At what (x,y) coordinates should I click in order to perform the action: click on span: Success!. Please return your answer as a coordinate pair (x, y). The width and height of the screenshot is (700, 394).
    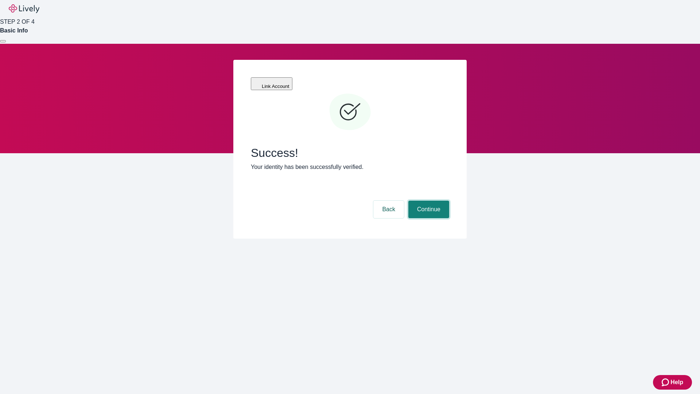
    Looking at the image, I should click on (350, 153).